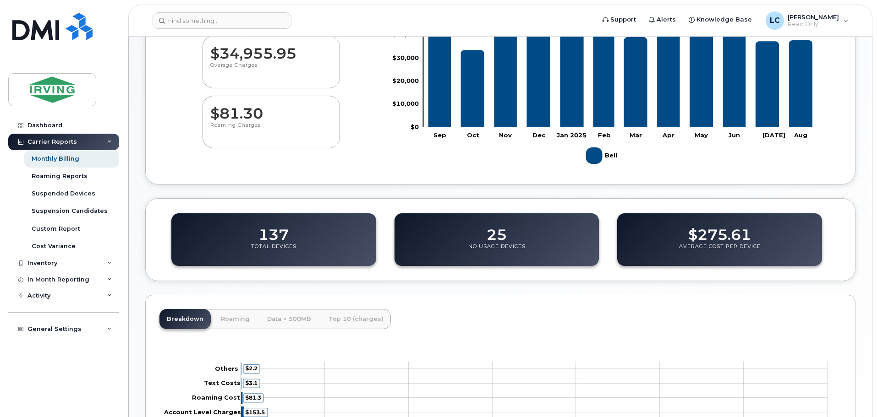  Describe the element at coordinates (255, 412) in the screenshot. I see `tspan: $153.5` at that location.